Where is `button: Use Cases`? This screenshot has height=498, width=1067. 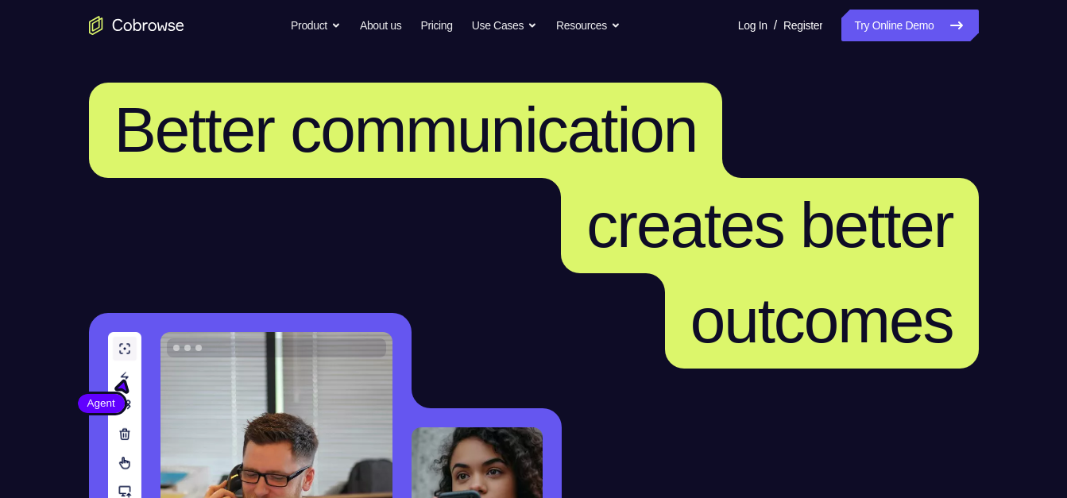
button: Use Cases is located at coordinates (504, 25).